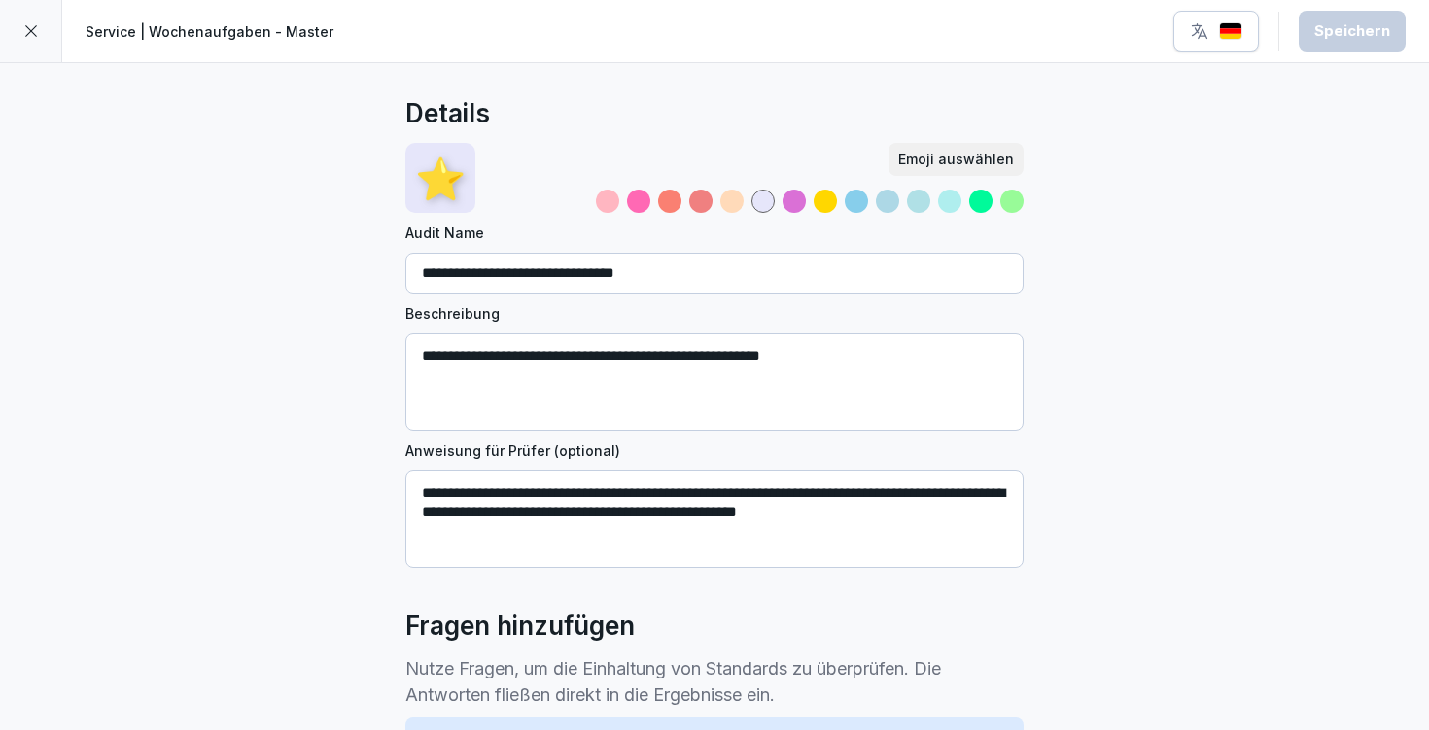  I want to click on div: Emoji auswählen, so click(955, 159).